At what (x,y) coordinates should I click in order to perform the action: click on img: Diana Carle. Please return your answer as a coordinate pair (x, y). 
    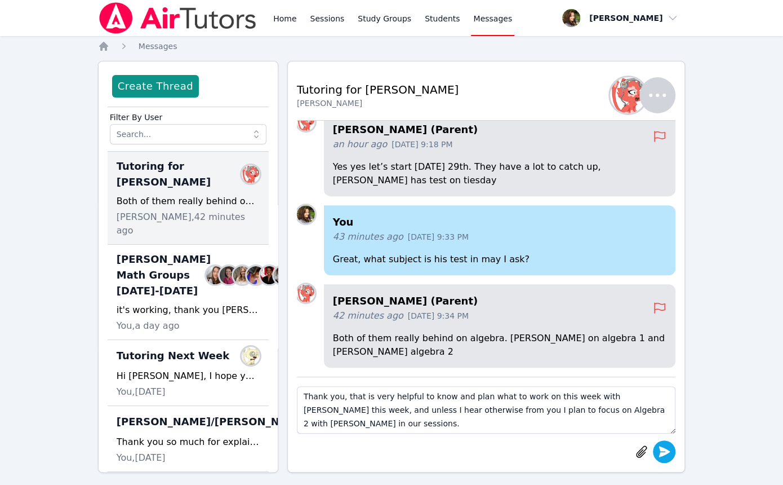
    Looking at the image, I should click on (306, 214).